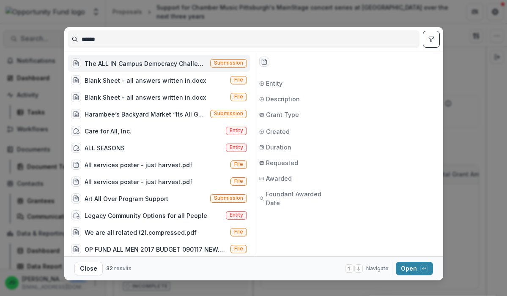 The width and height of the screenshot is (507, 296). What do you see at coordinates (431, 39) in the screenshot?
I see `button: toggle filters` at bounding box center [431, 39].